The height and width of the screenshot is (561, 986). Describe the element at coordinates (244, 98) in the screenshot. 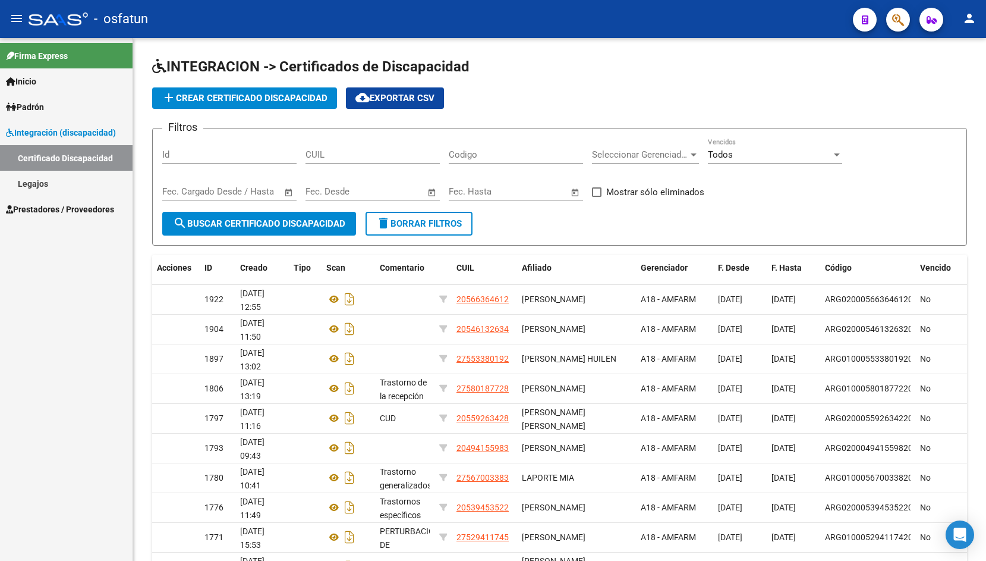

I see `button: Crear Certificado Discapacidad` at that location.